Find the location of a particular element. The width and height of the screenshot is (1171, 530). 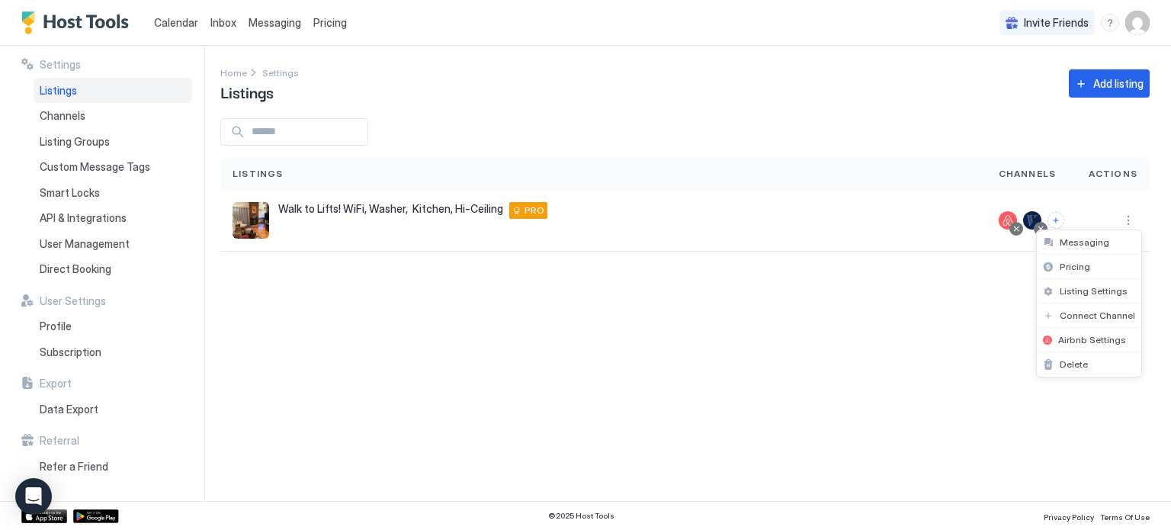

span: Listing Settings is located at coordinates (1093, 291).